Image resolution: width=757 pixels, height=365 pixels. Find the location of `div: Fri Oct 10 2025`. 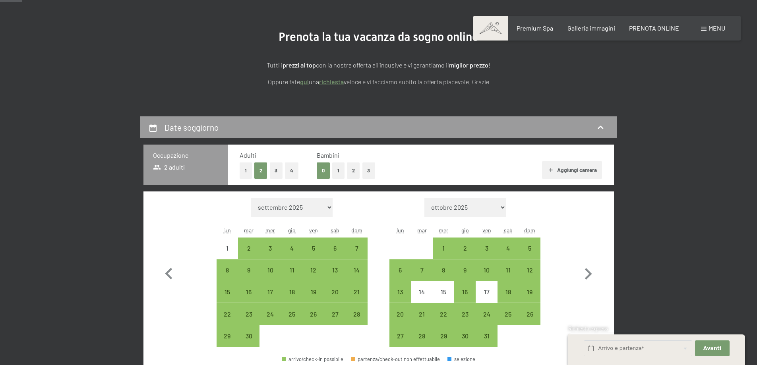

div: Fri Oct 10 2025 is located at coordinates (486, 270).